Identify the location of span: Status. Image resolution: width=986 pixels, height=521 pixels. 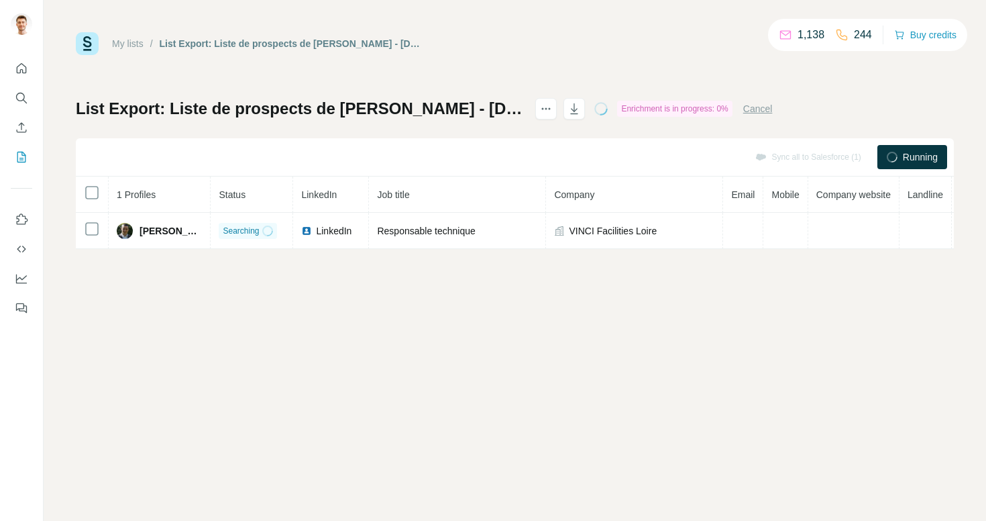
(232, 195).